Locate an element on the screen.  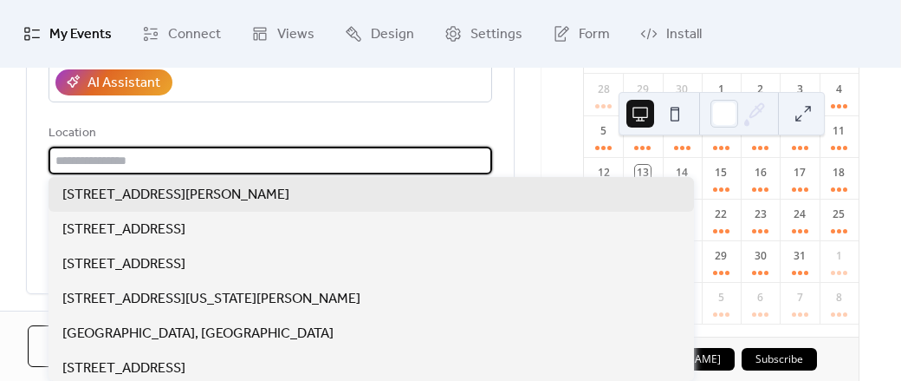
div: 11 is located at coordinates (839, 131).